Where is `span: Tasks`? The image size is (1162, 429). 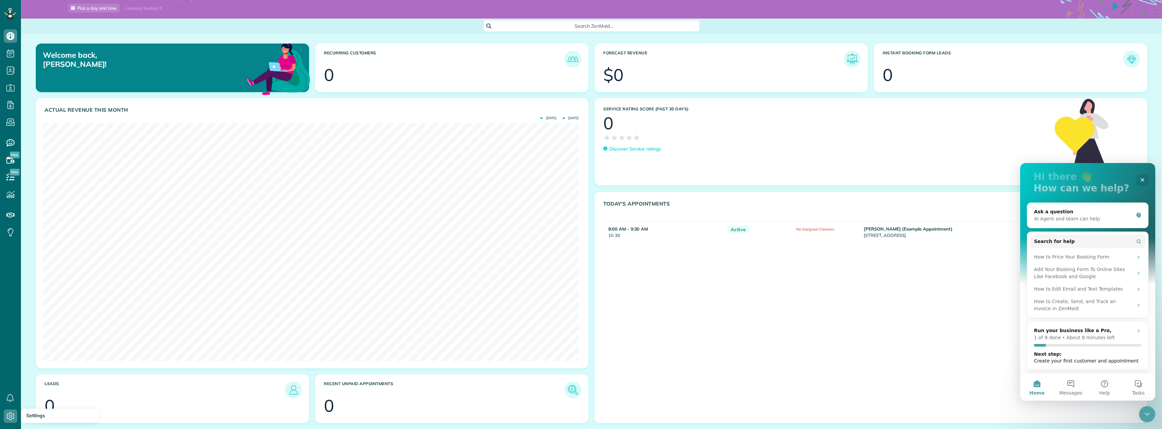 span: Tasks is located at coordinates (118, 230).